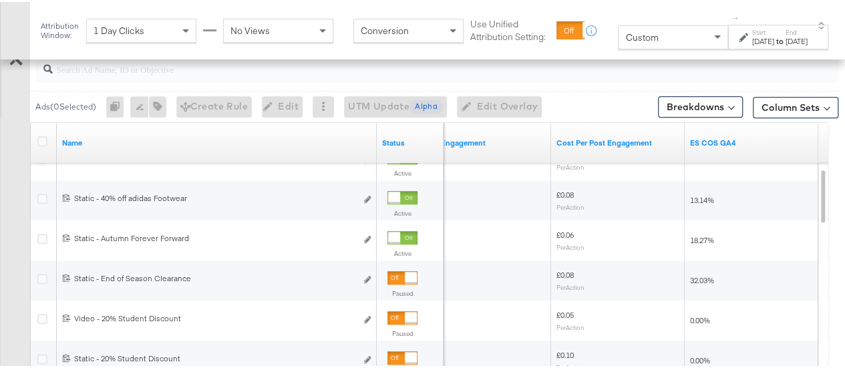 This screenshot has width=845, height=368. I want to click on label: Use Unified Attribution Setting:, so click(510, 28).